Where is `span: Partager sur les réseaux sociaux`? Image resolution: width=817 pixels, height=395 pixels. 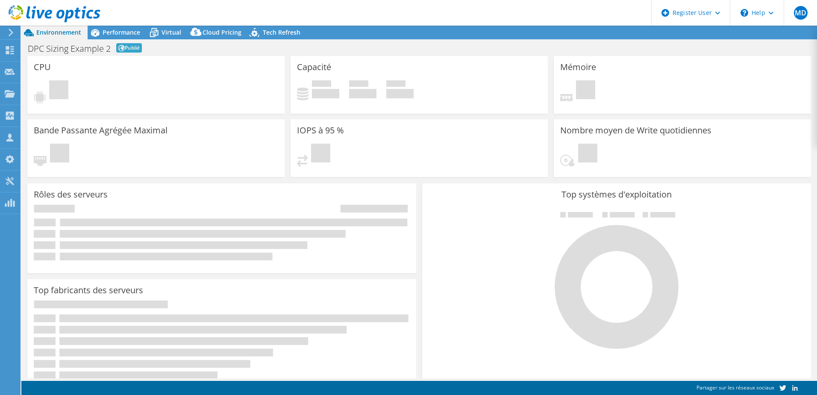 span: Partager sur les réseaux sociaux is located at coordinates (735, 387).